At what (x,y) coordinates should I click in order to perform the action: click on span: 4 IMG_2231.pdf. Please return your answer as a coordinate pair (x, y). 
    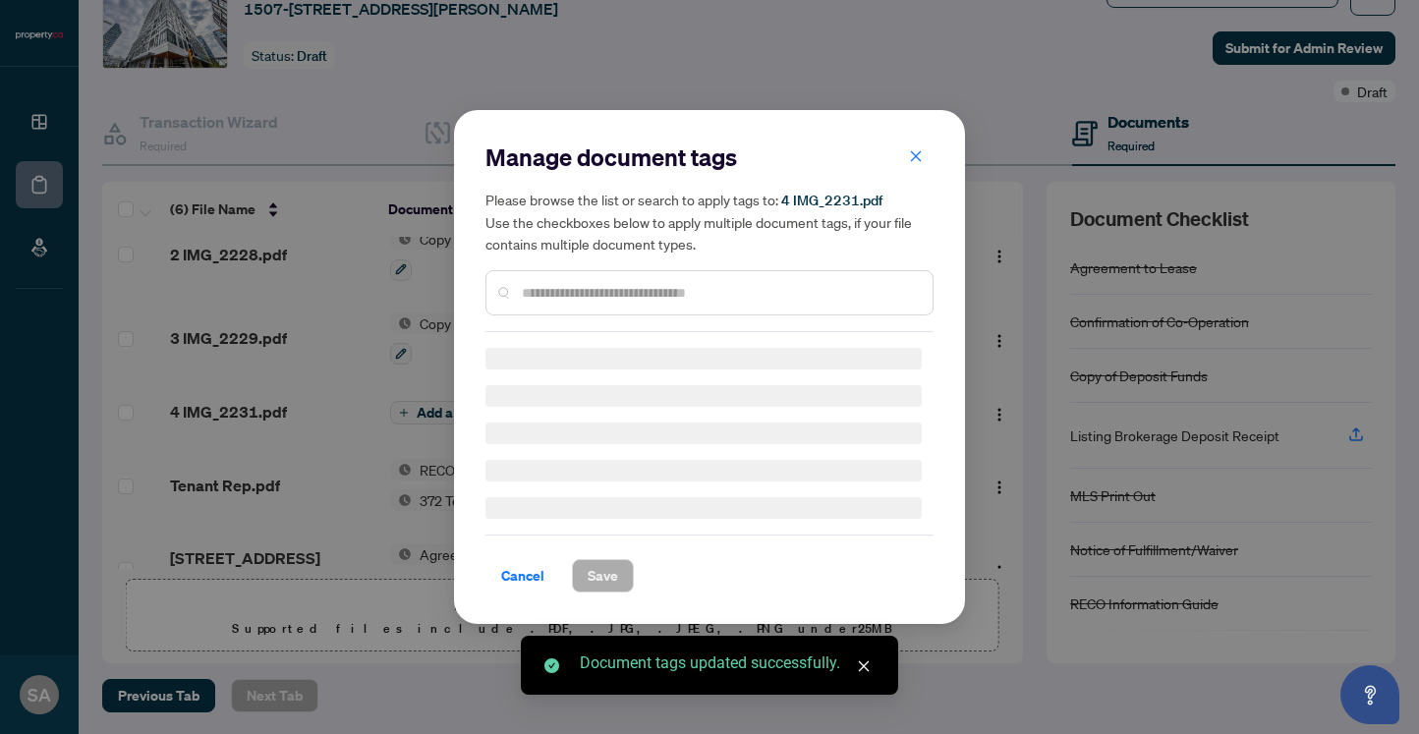
    Looking at the image, I should click on (831, 200).